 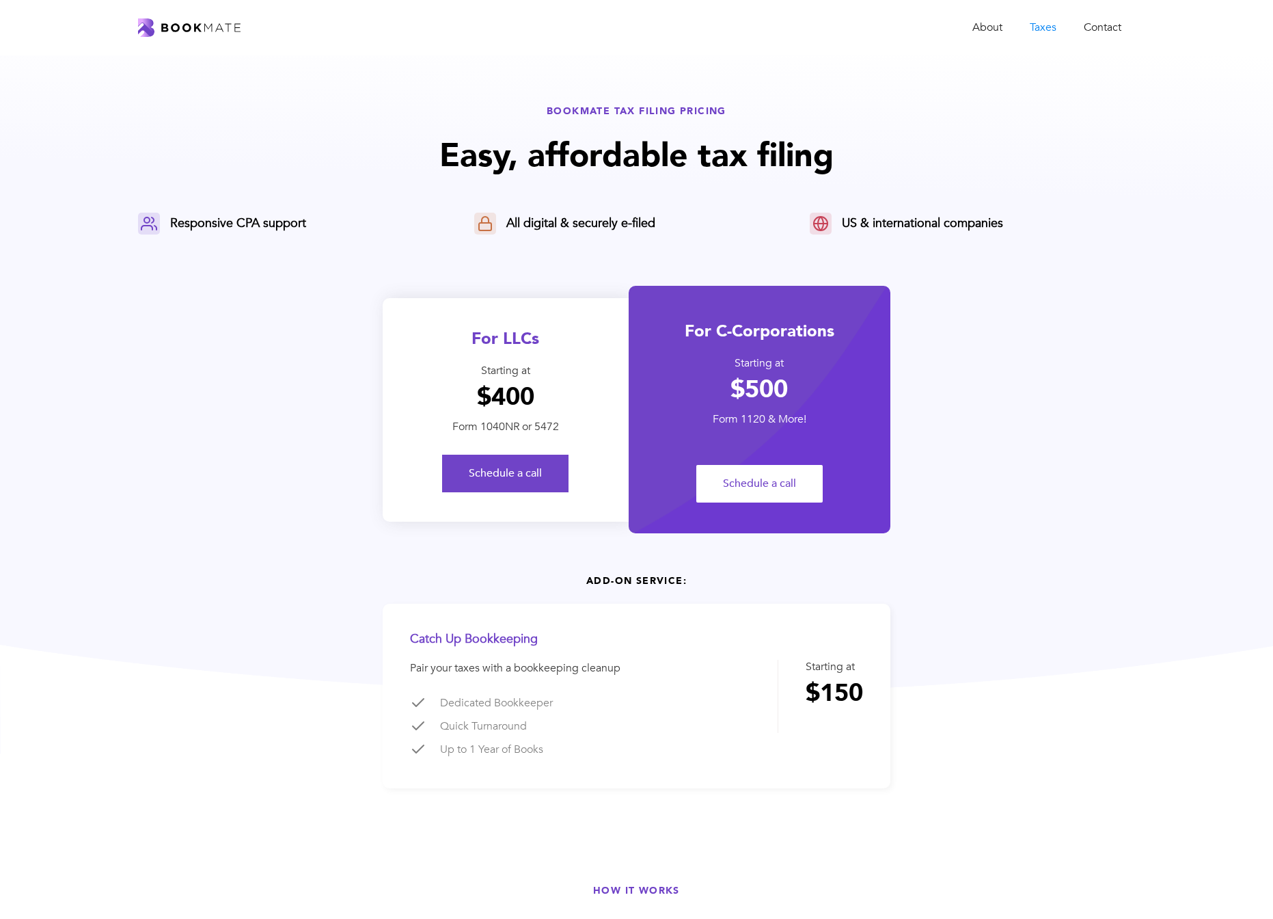 I want to click on div: Up to 1 Year of Books, so click(x=536, y=749).